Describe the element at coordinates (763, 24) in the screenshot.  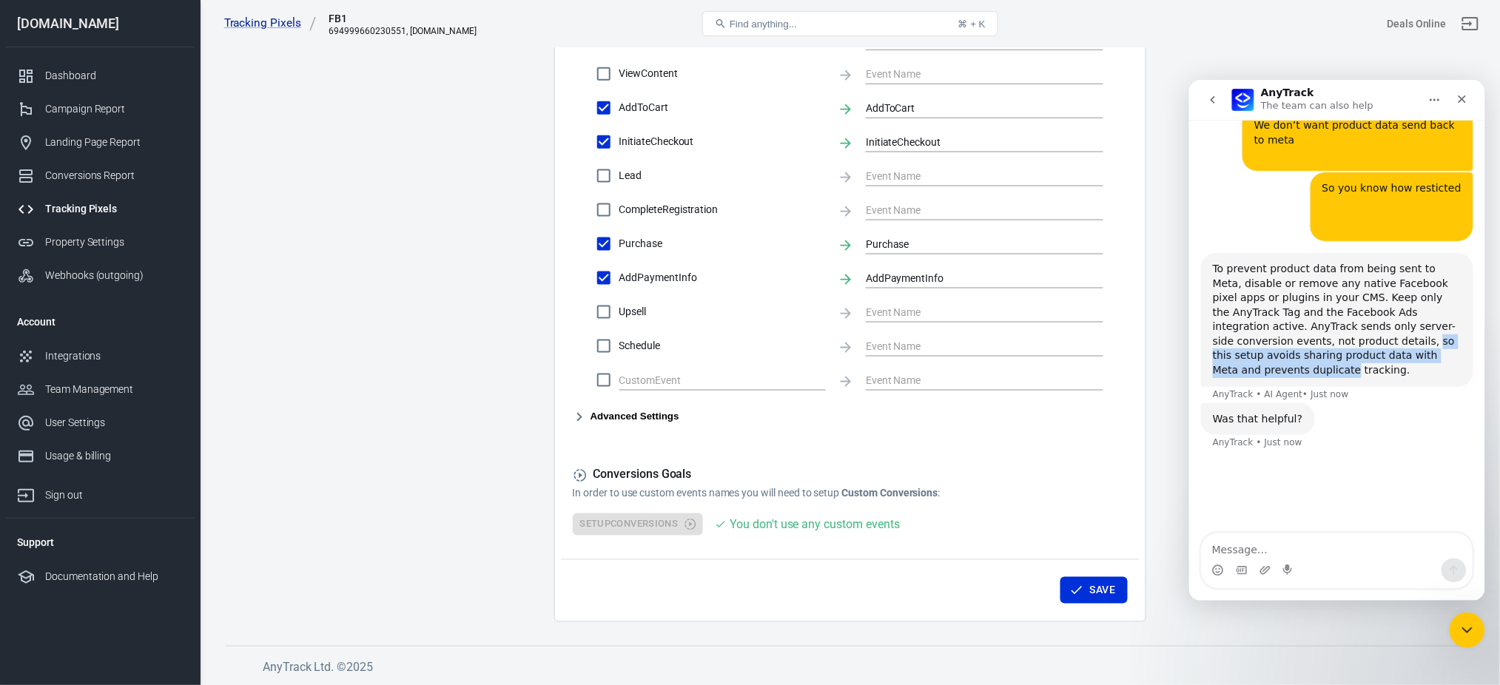
I see `span: Find anything...` at that location.